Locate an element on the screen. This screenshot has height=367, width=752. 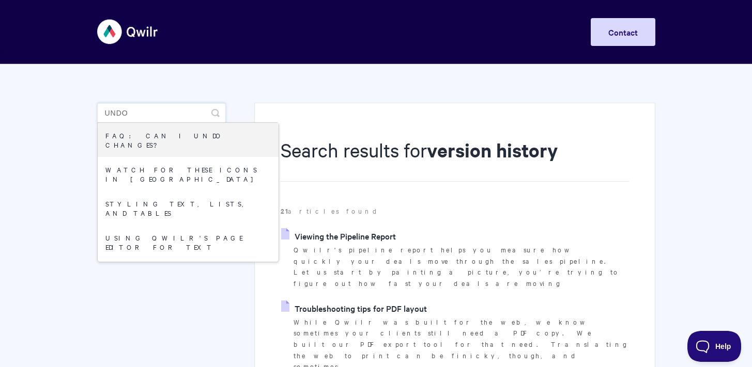
input: Search is located at coordinates (161, 113).